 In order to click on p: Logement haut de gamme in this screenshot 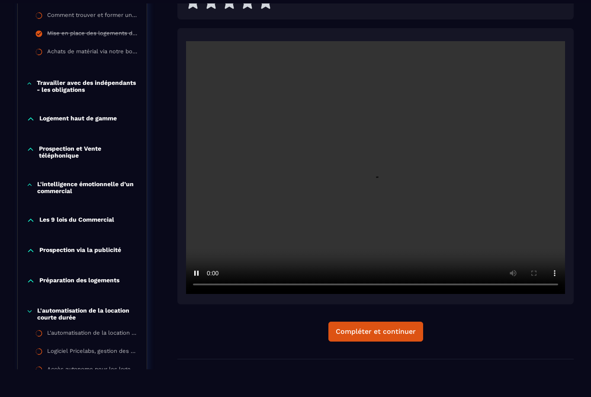, I will do `click(78, 119)`.